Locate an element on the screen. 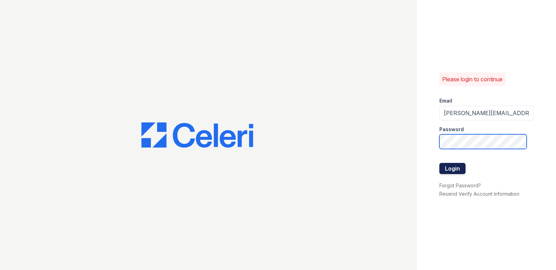 The height and width of the screenshot is (270, 556). label: Email is located at coordinates (446, 101).